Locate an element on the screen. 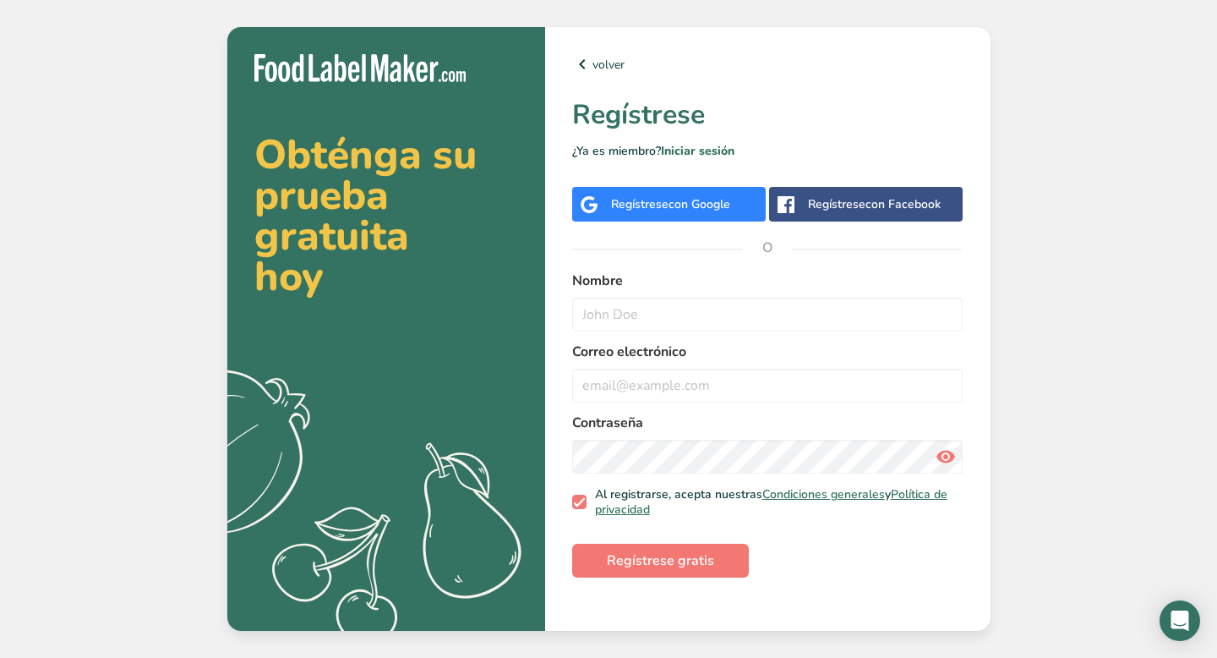  span: Al registrarse, acepta nuestras y is located at coordinates (772, 501).